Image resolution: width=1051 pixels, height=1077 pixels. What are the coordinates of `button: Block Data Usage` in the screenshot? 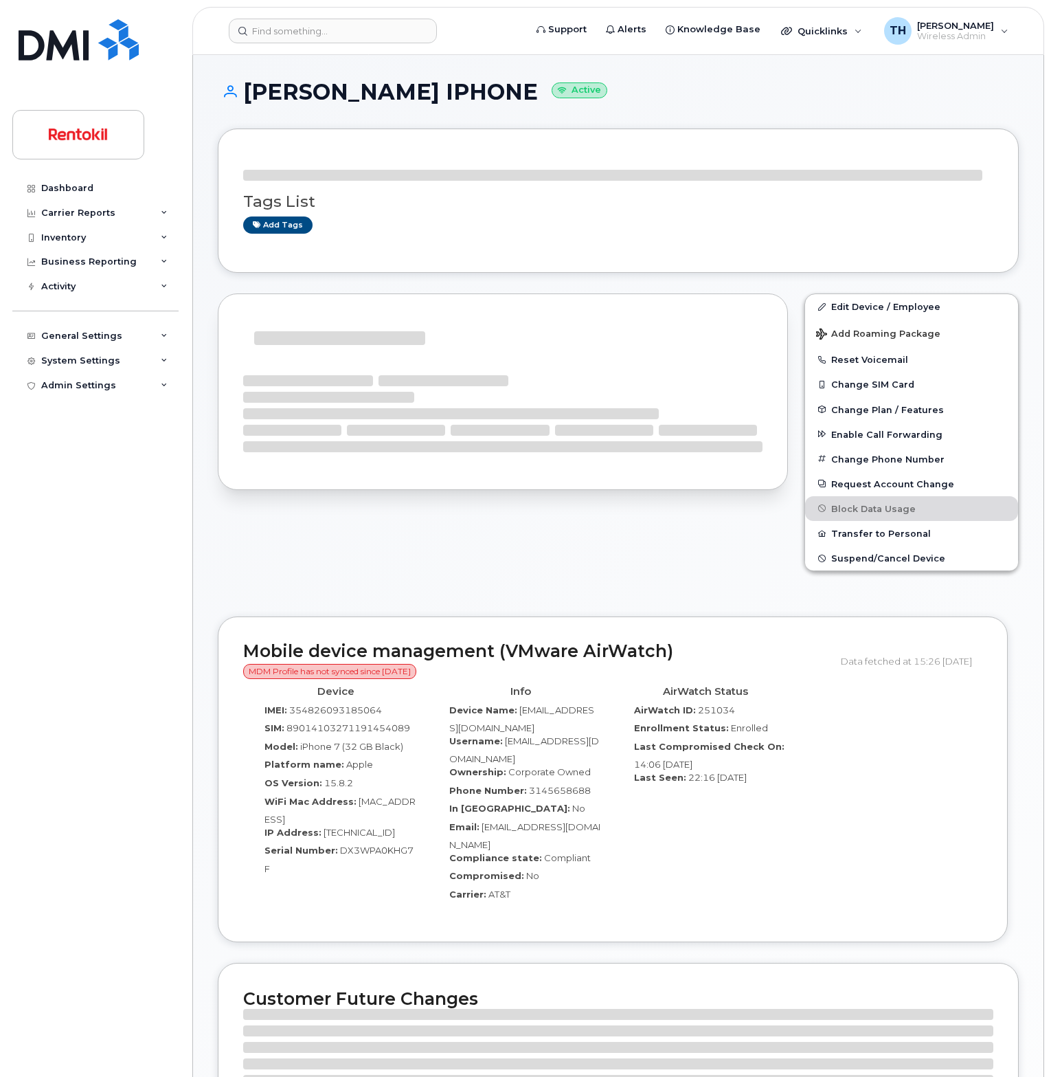 It's located at (912, 508).